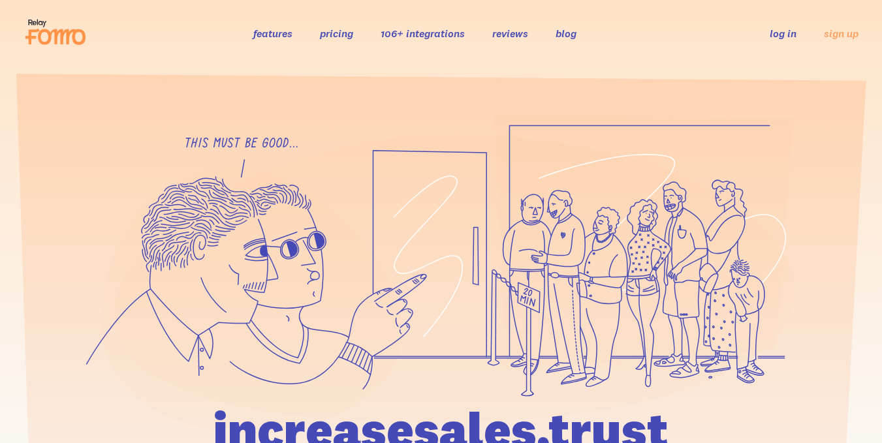 The image size is (882, 443). Describe the element at coordinates (336, 33) in the screenshot. I see `a: pricing` at that location.